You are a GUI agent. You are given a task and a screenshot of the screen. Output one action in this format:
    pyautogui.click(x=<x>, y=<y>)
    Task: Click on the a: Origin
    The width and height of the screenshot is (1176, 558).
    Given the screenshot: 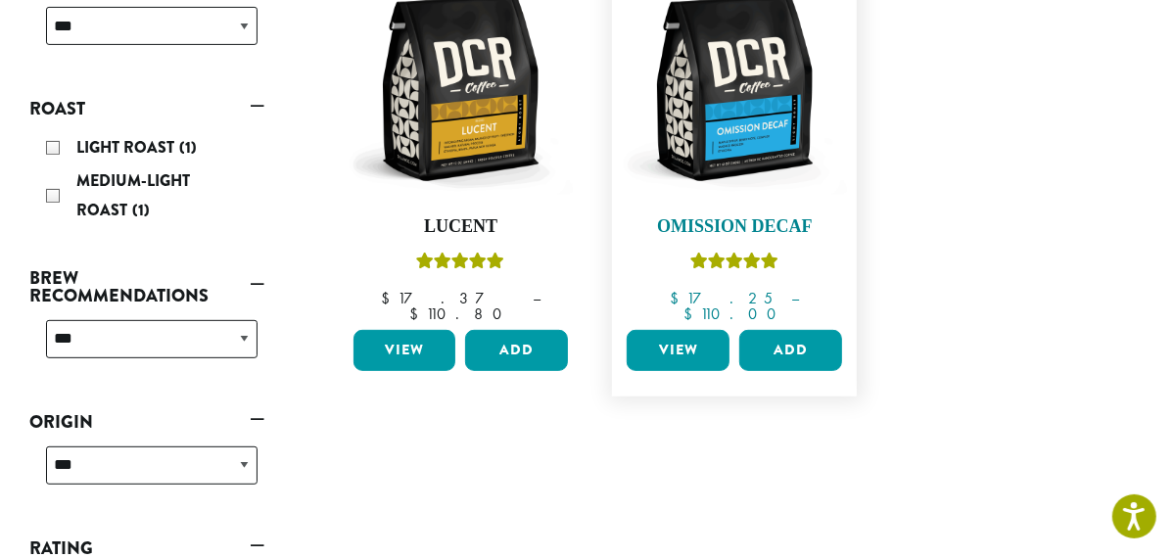 What is the action you would take?
    pyautogui.click(x=148, y=422)
    